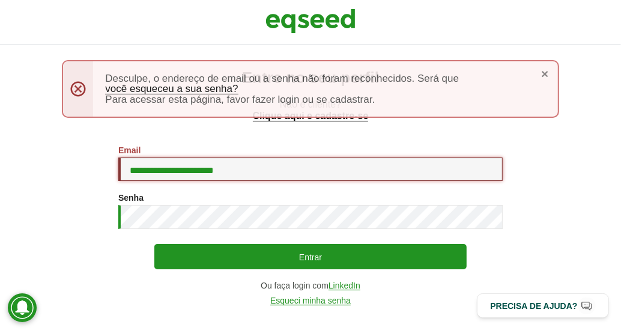  What do you see at coordinates (311, 257) in the screenshot?
I see `button: Entrar` at bounding box center [311, 257].